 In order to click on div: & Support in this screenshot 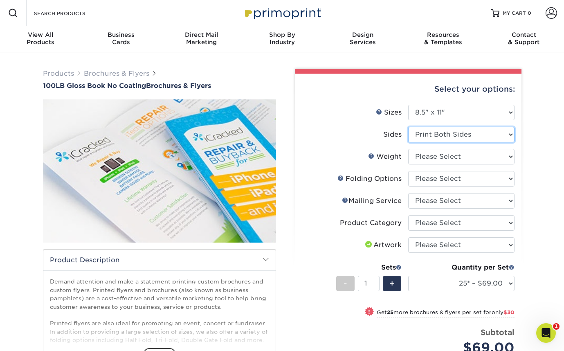, I will do `click(524, 38)`.